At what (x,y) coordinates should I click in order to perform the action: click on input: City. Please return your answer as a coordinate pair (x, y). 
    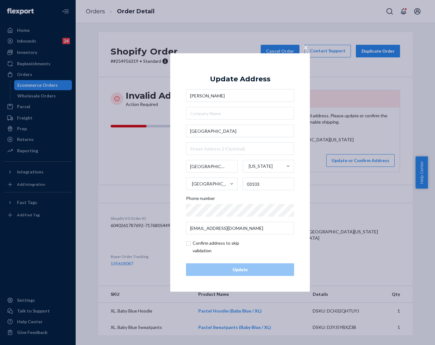
    Looking at the image, I should click on (212, 166).